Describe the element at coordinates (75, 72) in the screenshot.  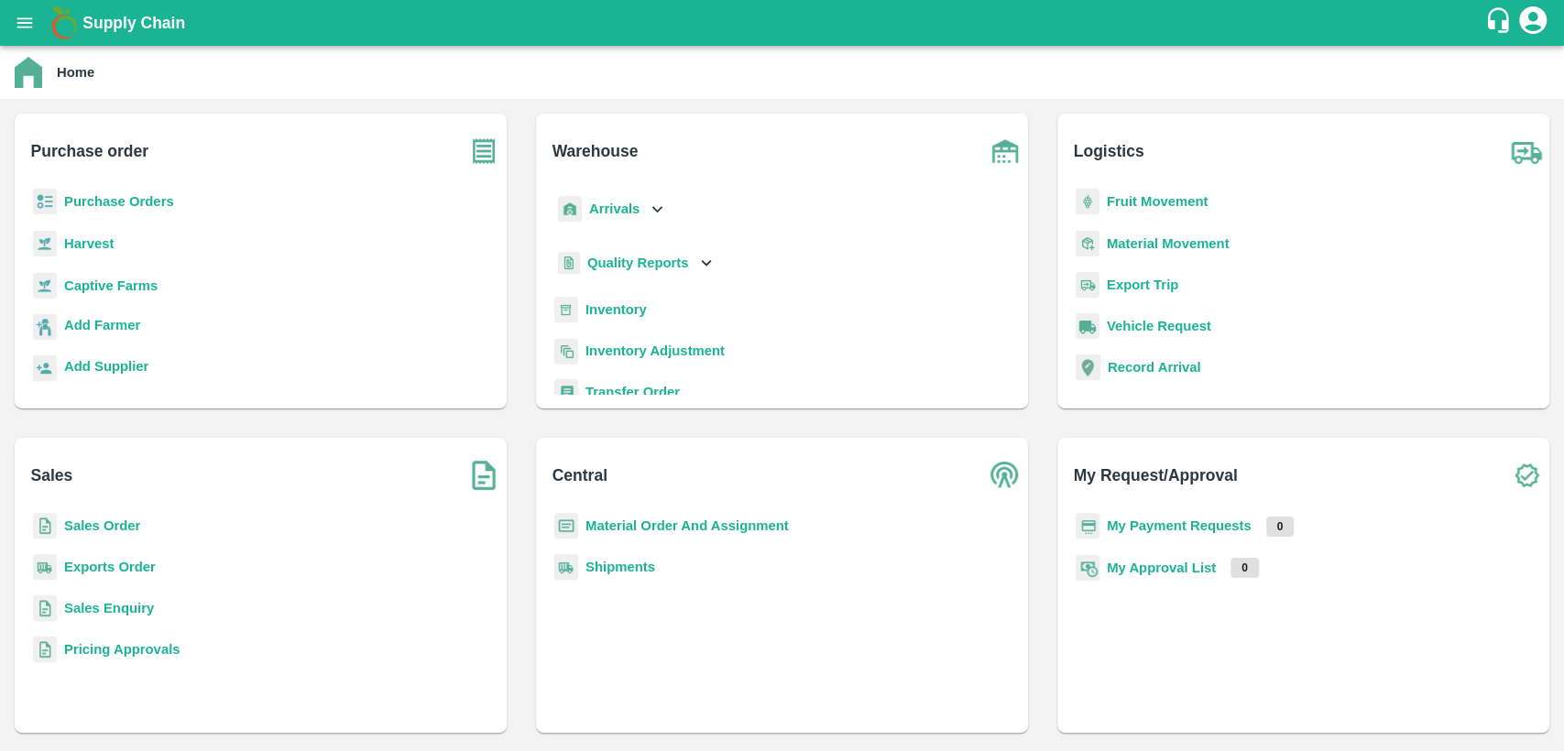
I see `b: Home` at that location.